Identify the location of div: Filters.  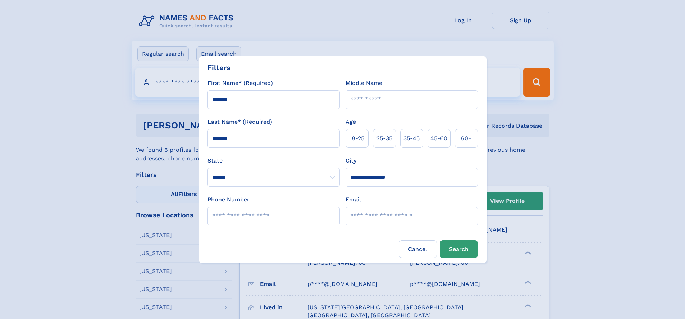
(219, 68).